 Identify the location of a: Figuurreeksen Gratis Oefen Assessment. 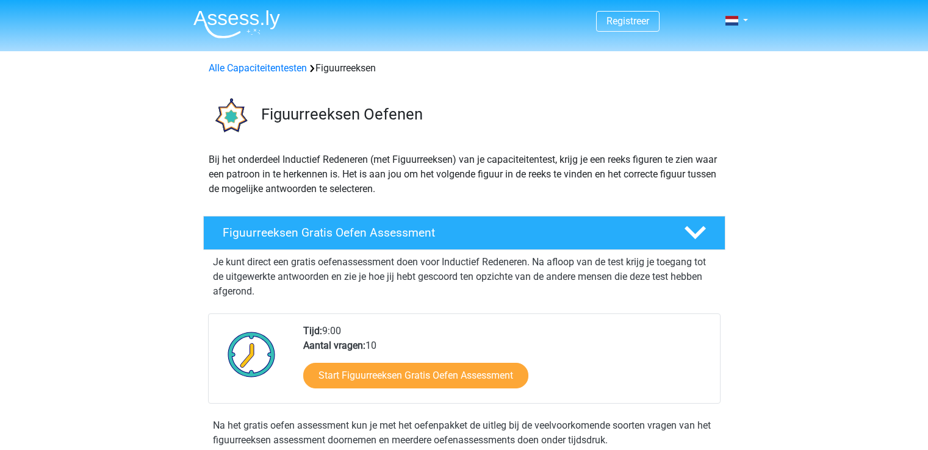
(464, 233).